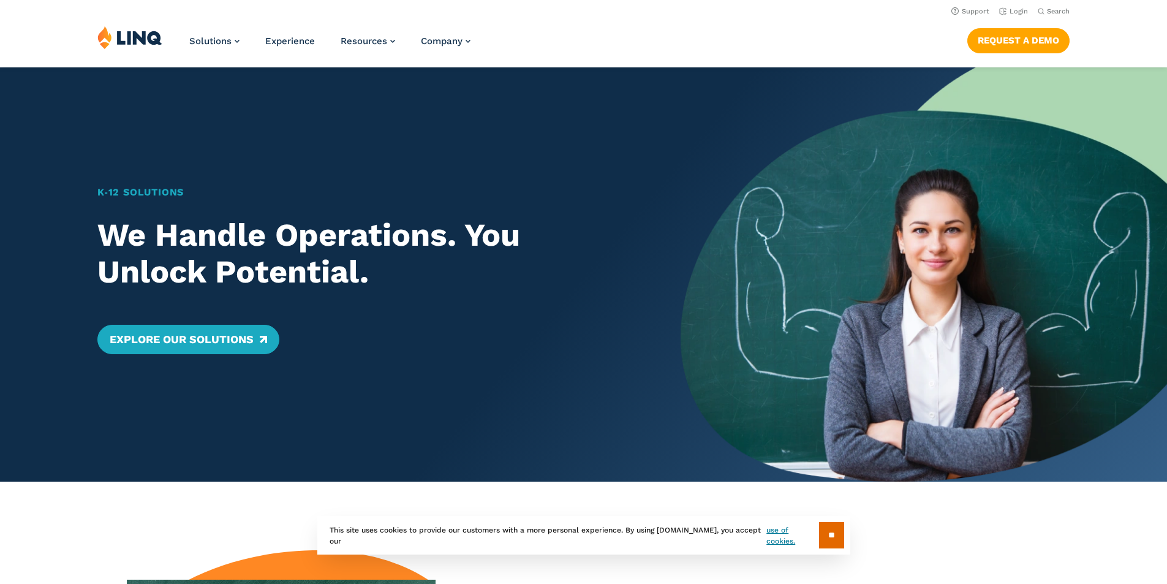  What do you see at coordinates (1058, 11) in the screenshot?
I see `span: Search` at bounding box center [1058, 11].